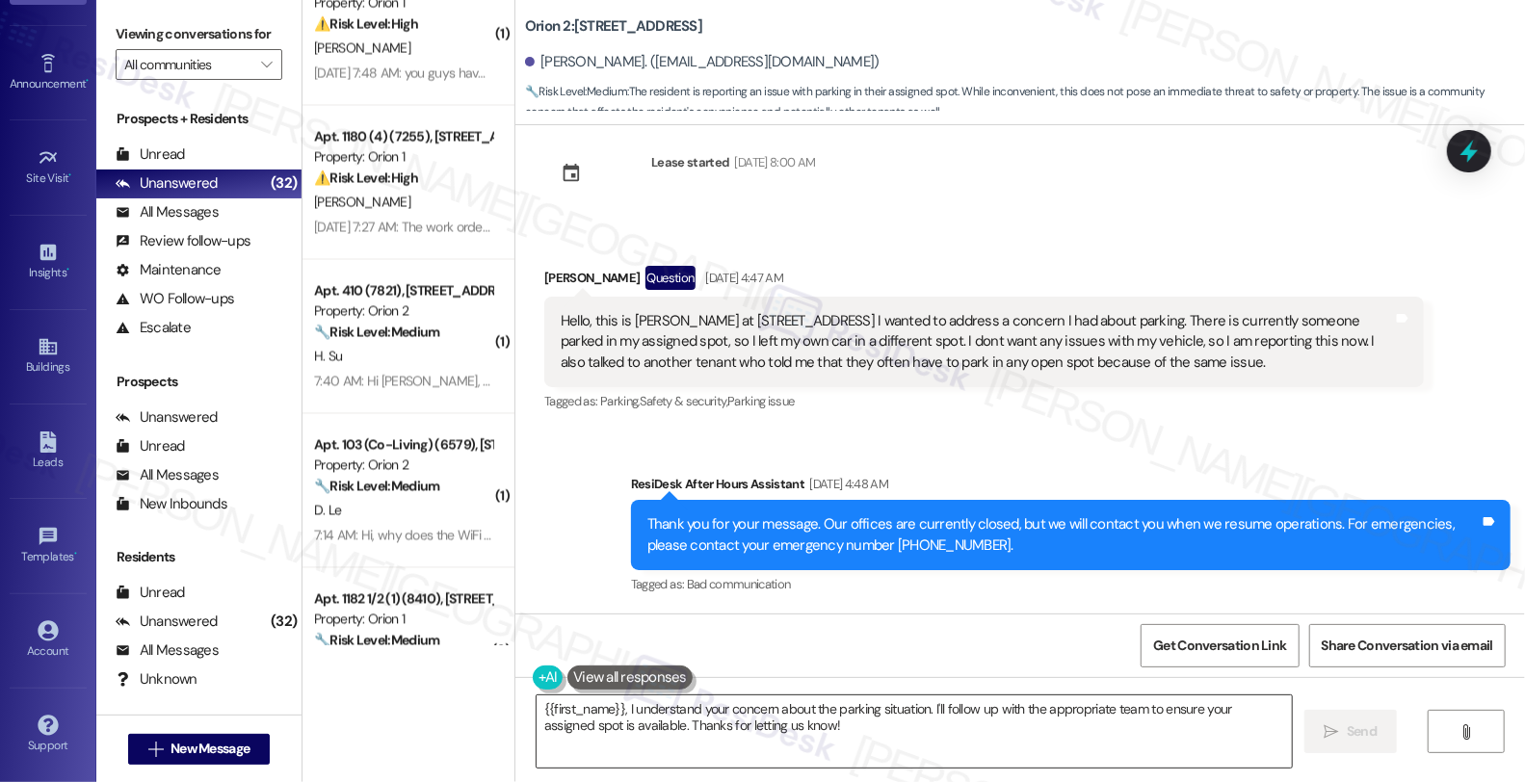  Describe the element at coordinates (48, 262) in the screenshot. I see `a: Insights •` at that location.